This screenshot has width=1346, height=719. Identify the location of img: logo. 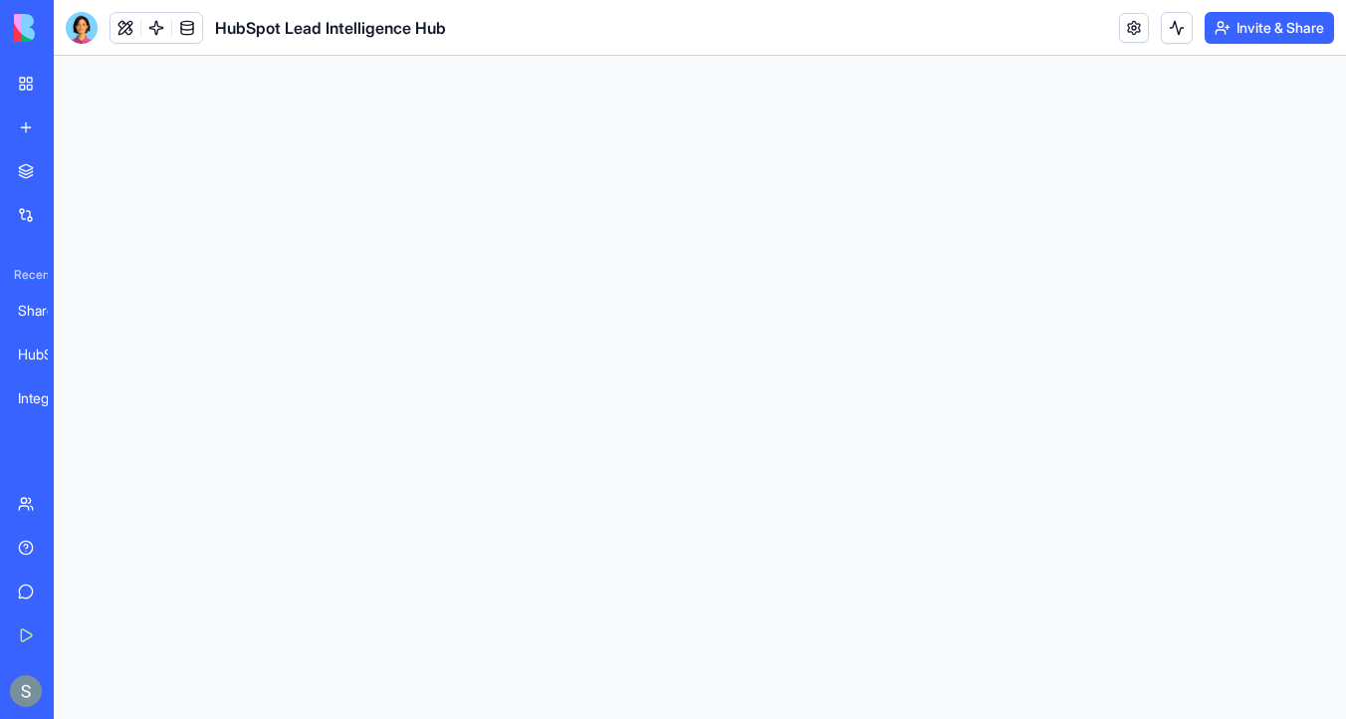
(76, 28).